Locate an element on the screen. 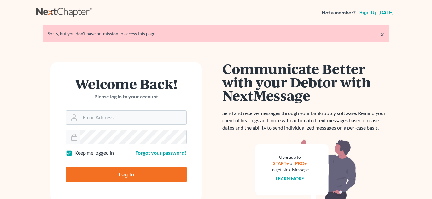  a: Learn more is located at coordinates (290, 179).